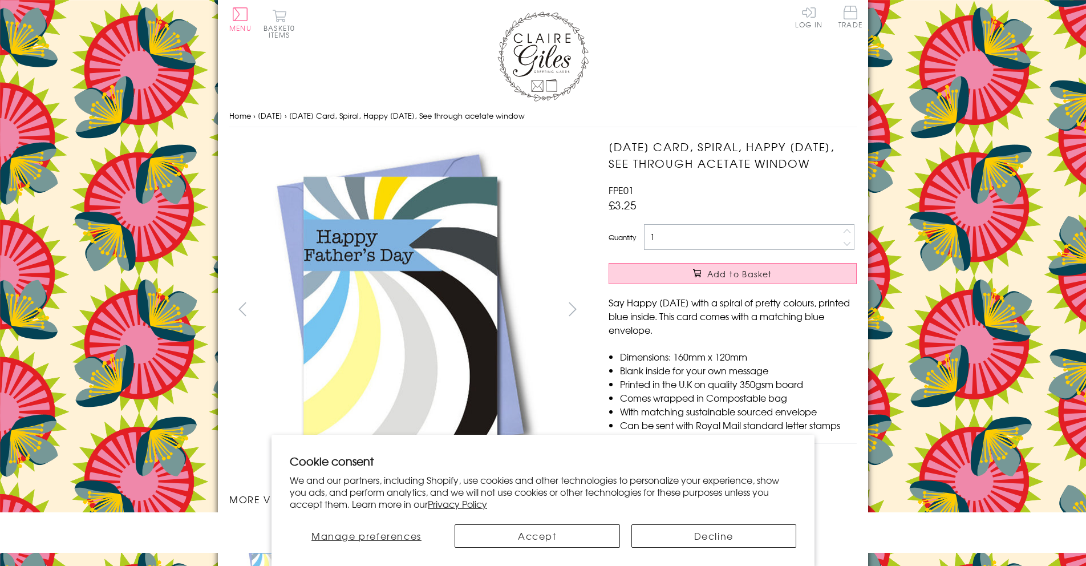 This screenshot has width=1086, height=566. What do you see at coordinates (573, 309) in the screenshot?
I see `button: next` at bounding box center [573, 309].